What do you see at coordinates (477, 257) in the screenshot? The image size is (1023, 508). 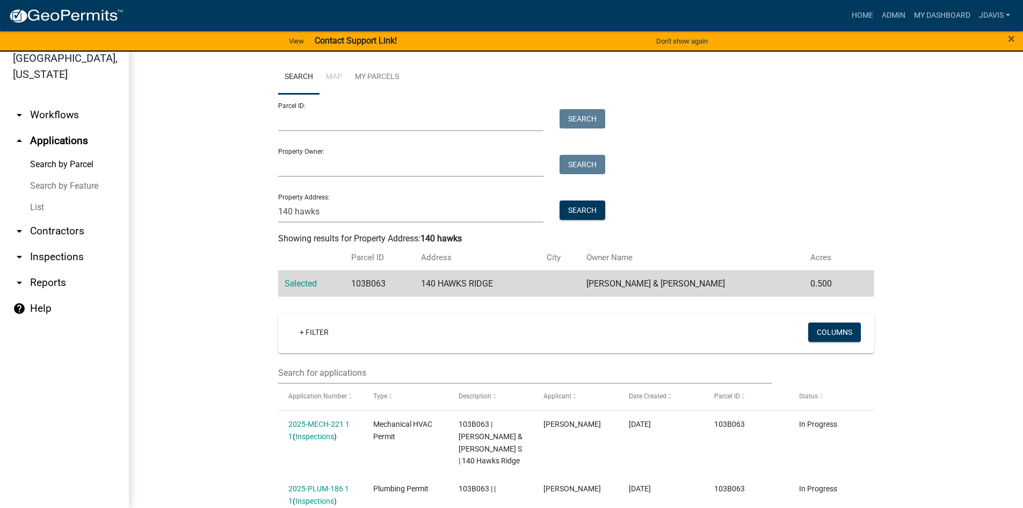 I see `th: Address` at bounding box center [477, 257].